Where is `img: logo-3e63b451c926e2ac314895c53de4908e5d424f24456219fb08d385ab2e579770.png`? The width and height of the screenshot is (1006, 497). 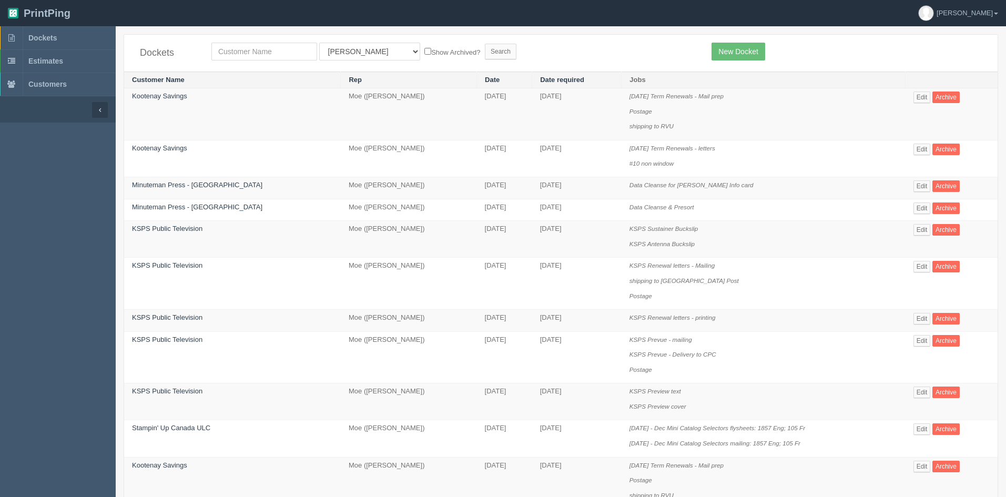 img: logo-3e63b451c926e2ac314895c53de4908e5d424f24456219fb08d385ab2e579770.png is located at coordinates (13, 13).